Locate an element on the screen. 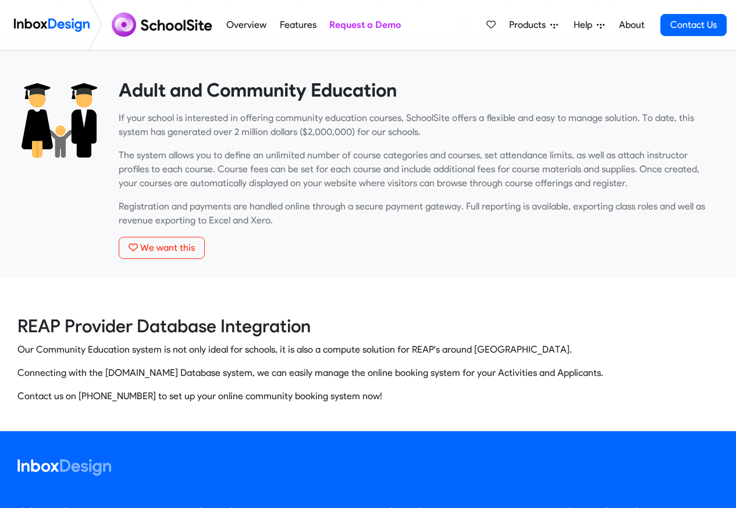 The image size is (736, 508). span: We want this is located at coordinates (168, 247).